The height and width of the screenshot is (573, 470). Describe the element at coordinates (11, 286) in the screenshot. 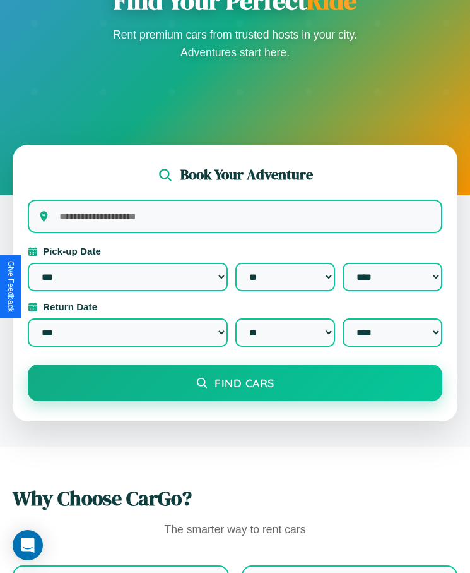

I see `div: Give Feedback` at that location.